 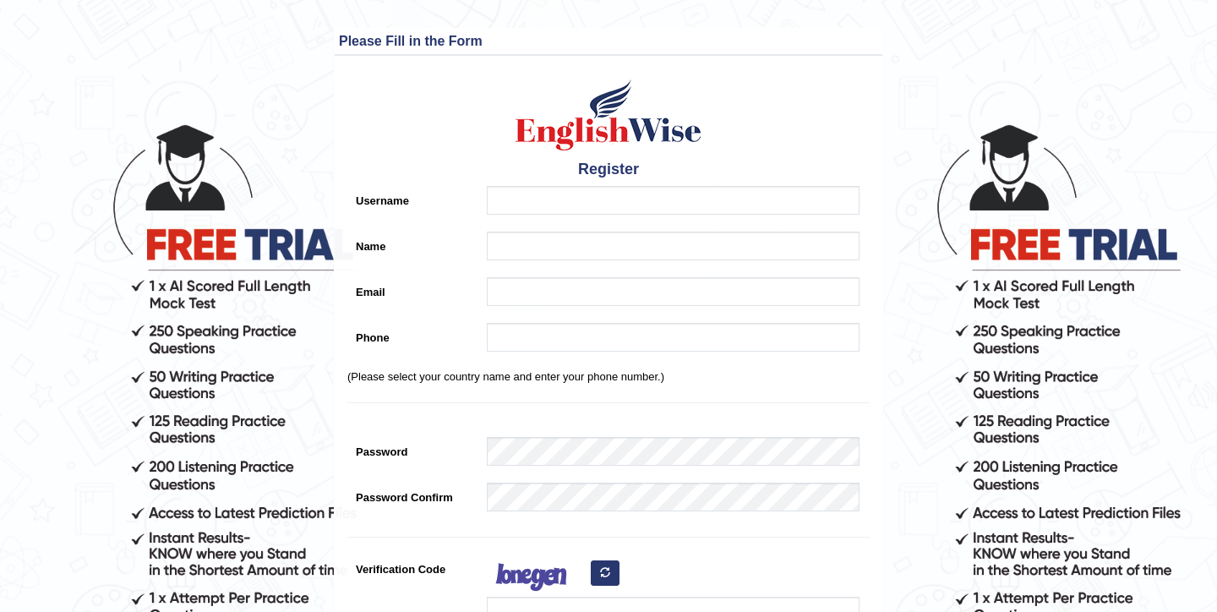 What do you see at coordinates (412, 334) in the screenshot?
I see `label: Phone` at bounding box center [412, 334].